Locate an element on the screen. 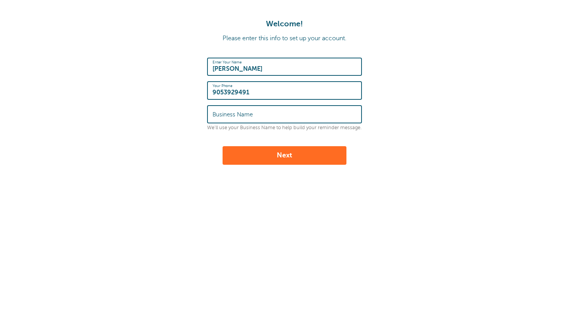 This screenshot has height=321, width=569. p: Please enter this info to set up your account. is located at coordinates (285, 38).